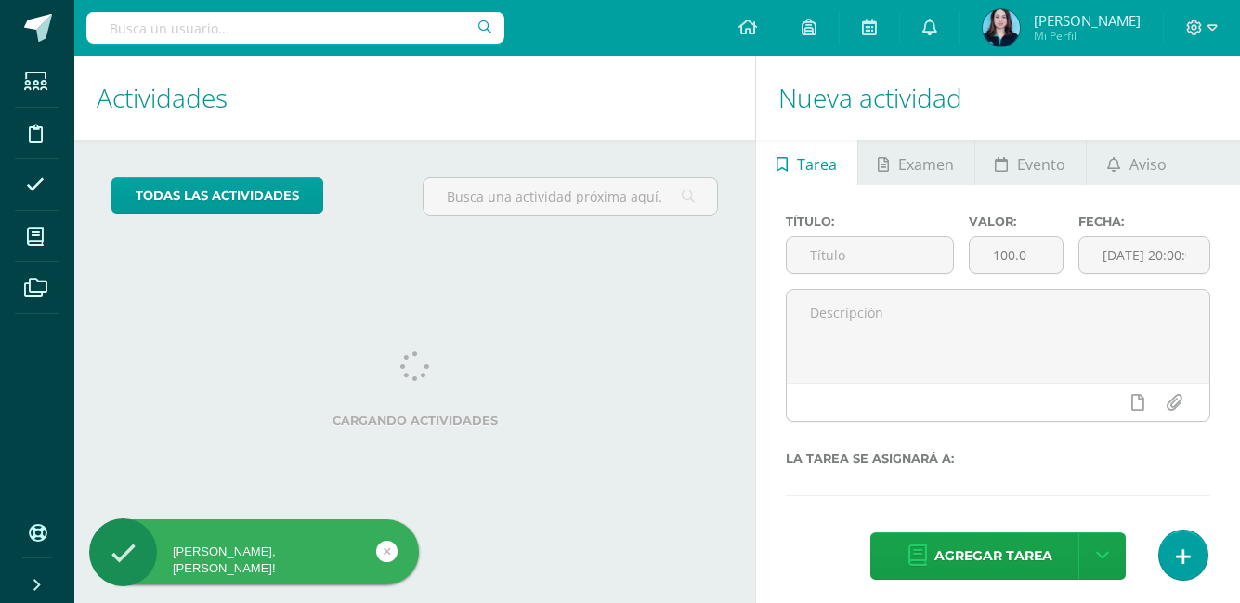  I want to click on a: todas las Actividades, so click(217, 195).